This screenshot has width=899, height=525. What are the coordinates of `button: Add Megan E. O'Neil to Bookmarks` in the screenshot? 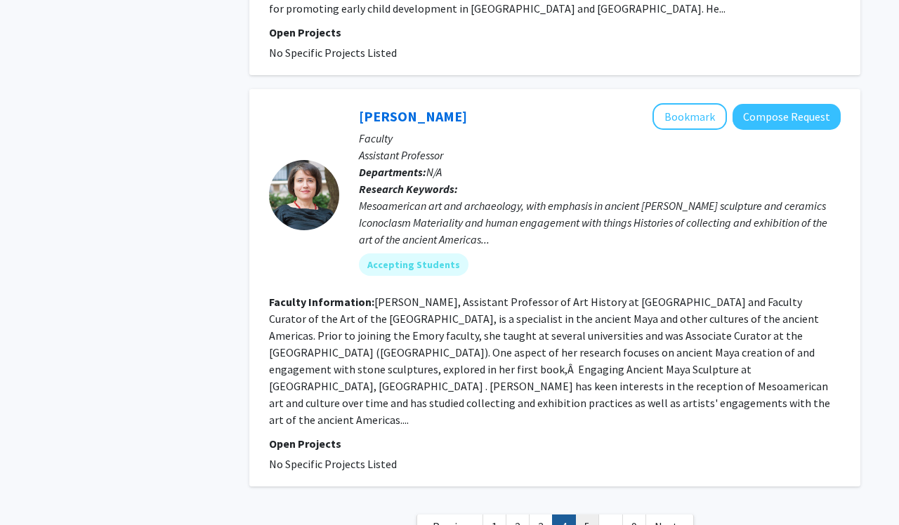 It's located at (689, 117).